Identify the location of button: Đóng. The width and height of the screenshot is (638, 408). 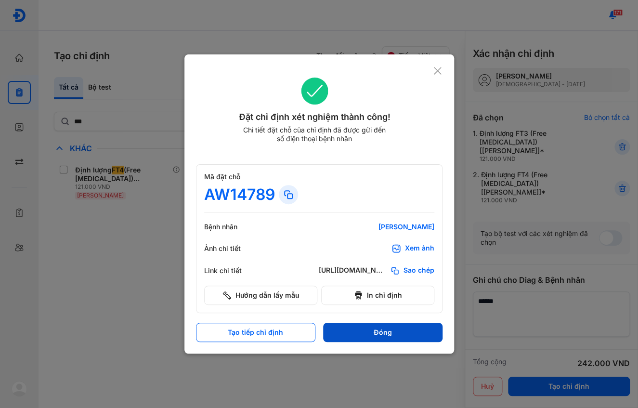
(383, 332).